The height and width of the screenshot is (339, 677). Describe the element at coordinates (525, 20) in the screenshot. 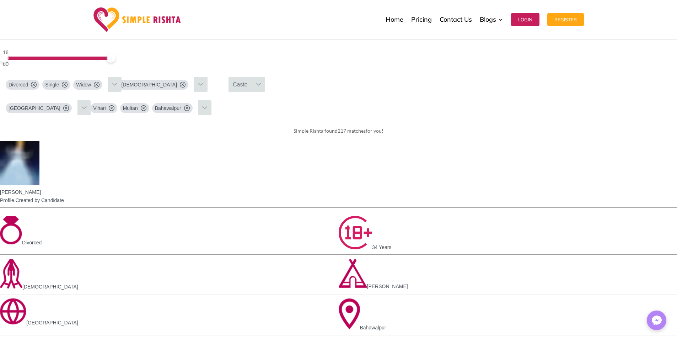

I see `button: Login` at that location.